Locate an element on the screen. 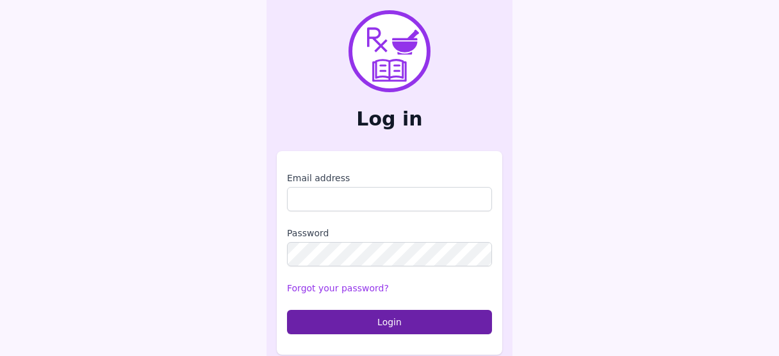  img: PharmXellence Logo is located at coordinates (390, 51).